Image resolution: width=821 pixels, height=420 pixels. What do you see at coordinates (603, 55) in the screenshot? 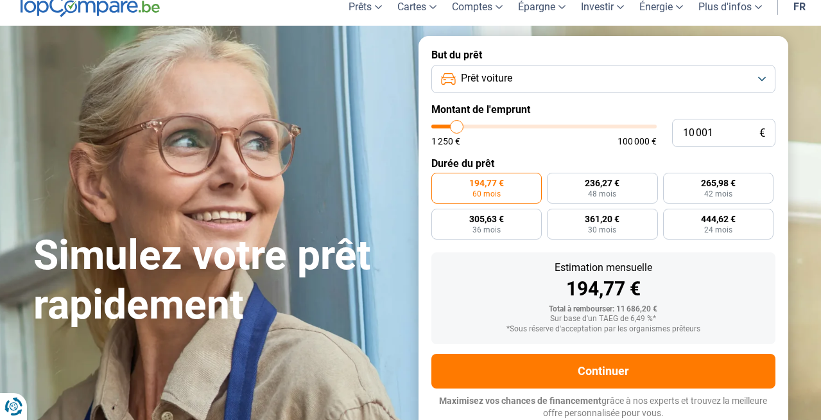
I see `label: But du prêt` at bounding box center [603, 55].